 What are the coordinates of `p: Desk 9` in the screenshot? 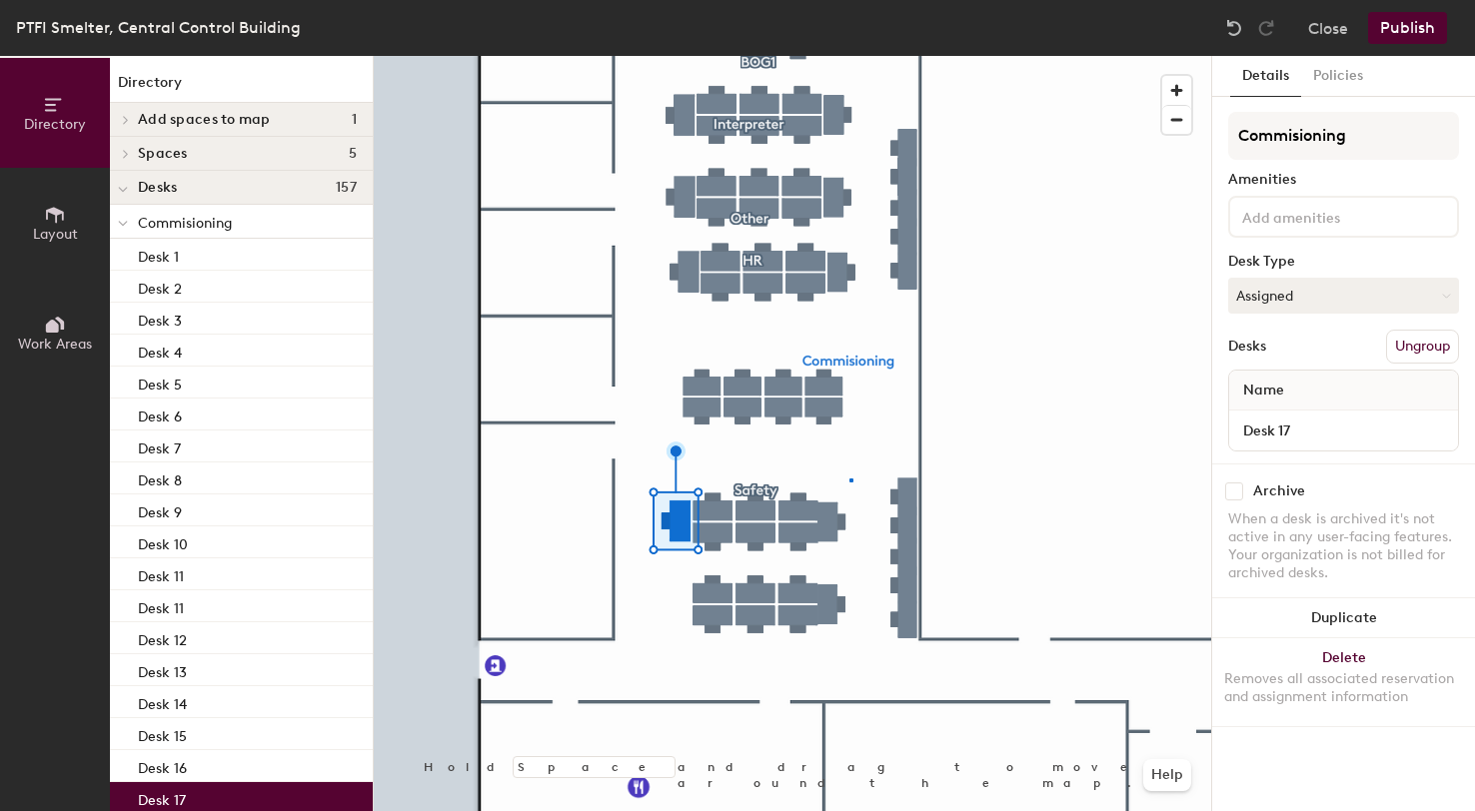 It's located at (160, 510).